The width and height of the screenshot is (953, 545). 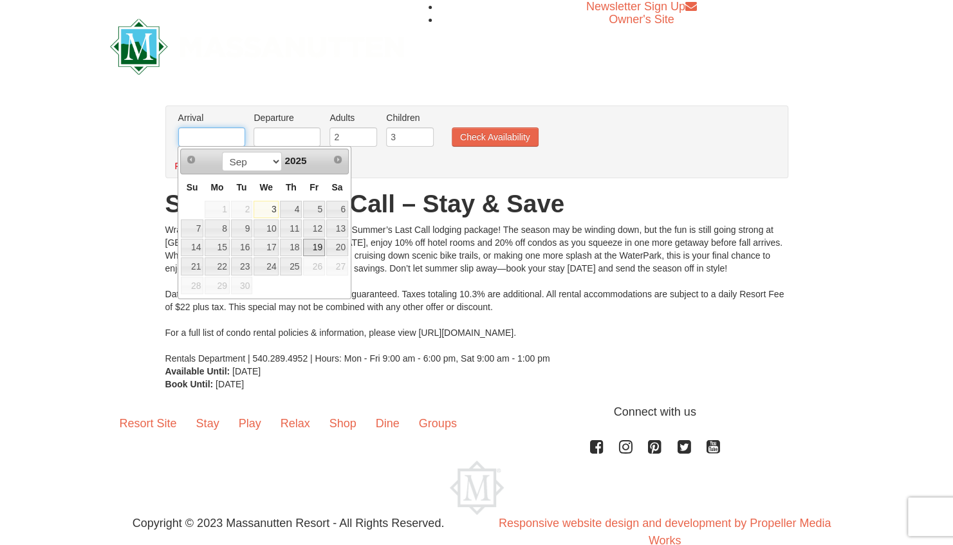 I want to click on span: Friday, so click(x=314, y=187).